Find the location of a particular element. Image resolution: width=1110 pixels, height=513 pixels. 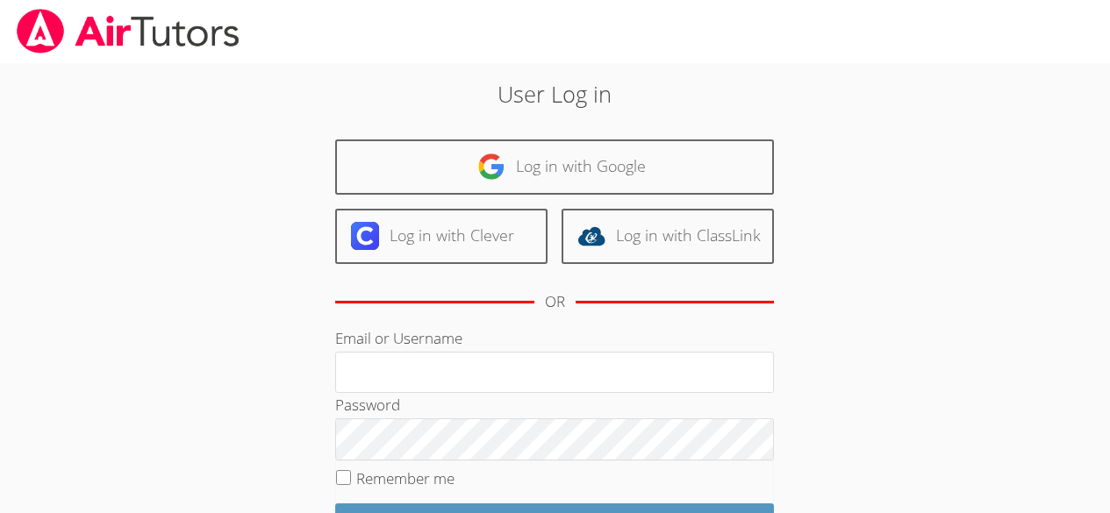

h2: User Log in is located at coordinates (554, 94).